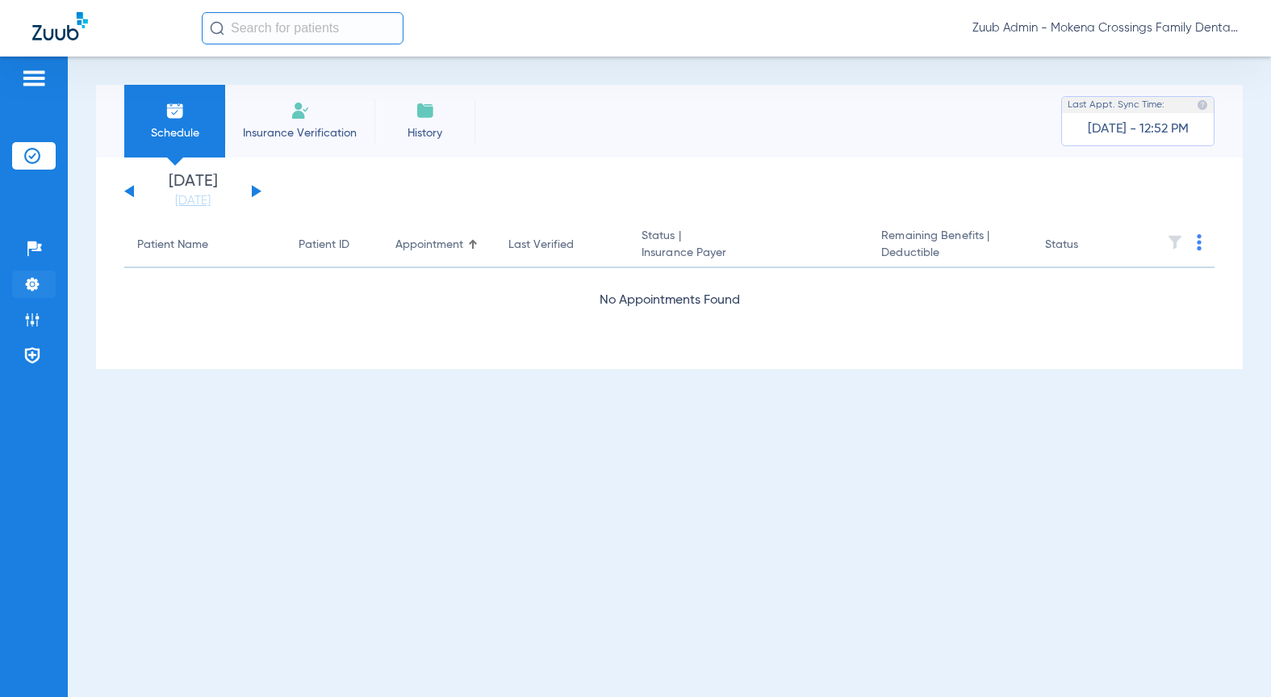 The image size is (1271, 697). What do you see at coordinates (1116, 105) in the screenshot?
I see `span: Last Appt. Sync Time:` at bounding box center [1116, 105].